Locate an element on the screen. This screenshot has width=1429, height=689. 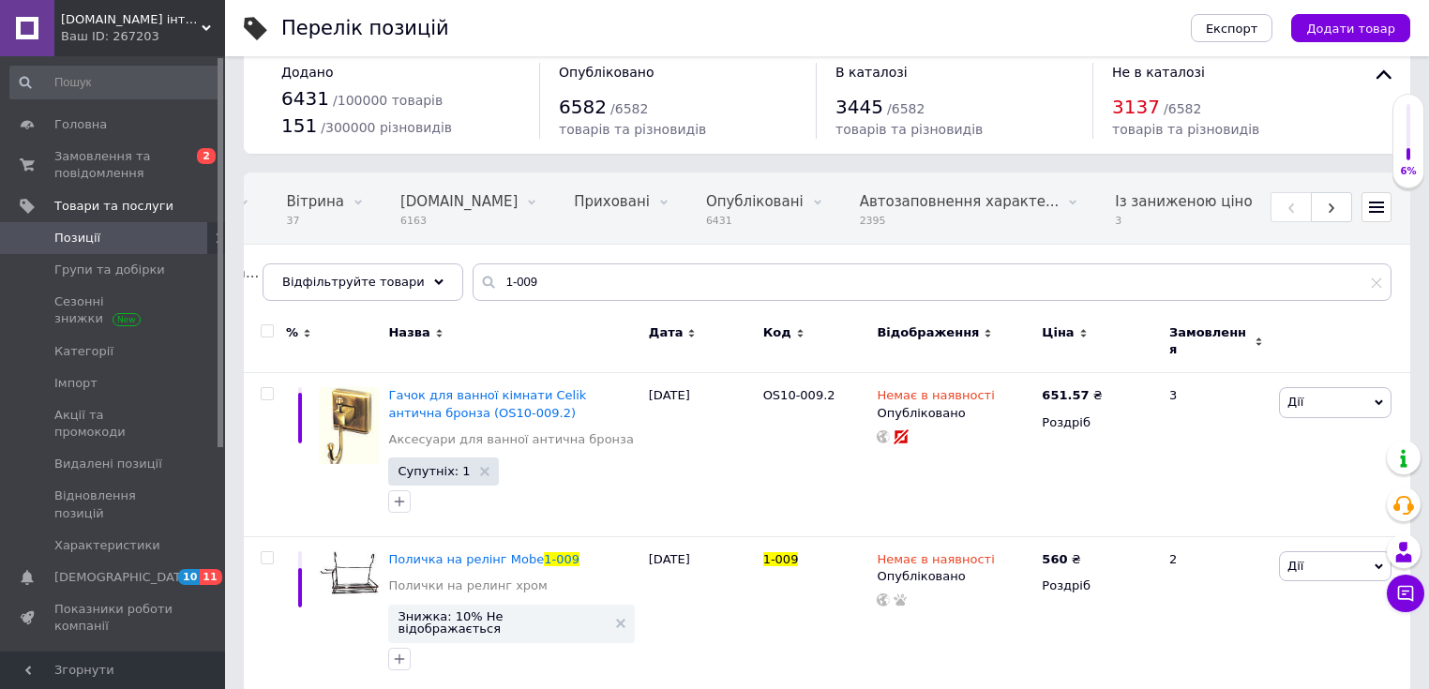
span: Акції та промокоди is located at coordinates (113, 424).